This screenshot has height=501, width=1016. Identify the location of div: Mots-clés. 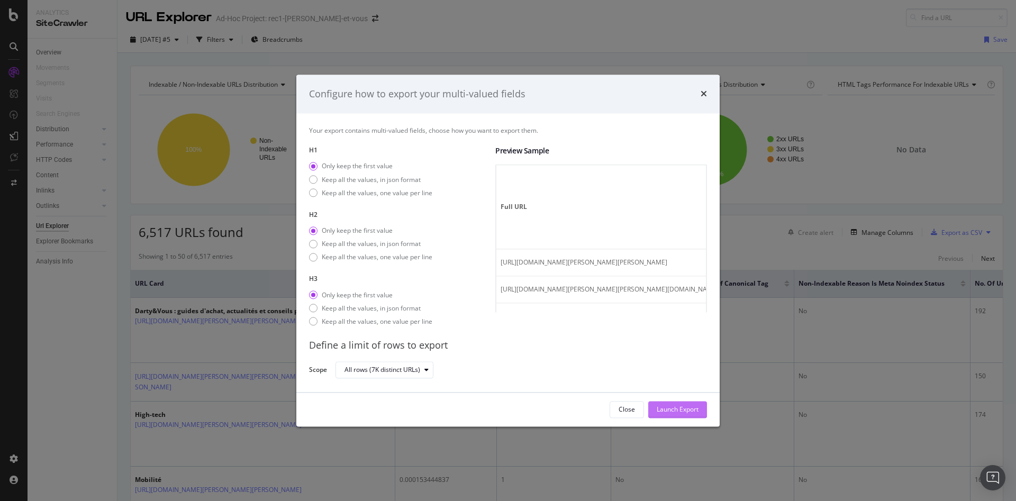
(147, 66).